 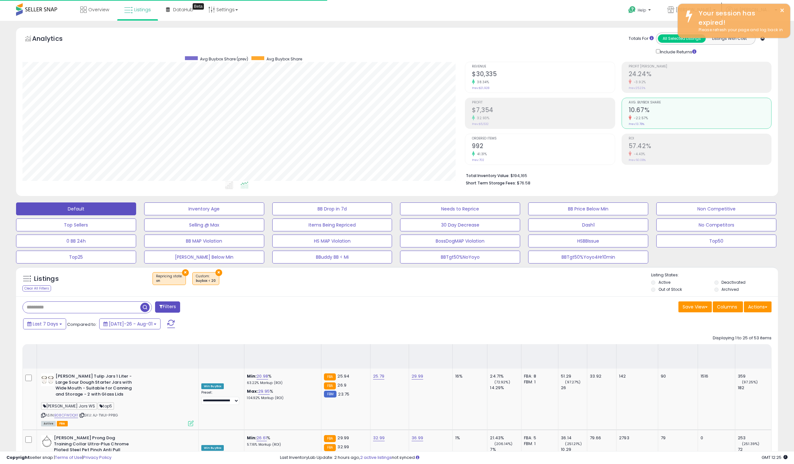 What do you see at coordinates (343, 376) in the screenshot?
I see `span: 25.94` at bounding box center [343, 376].